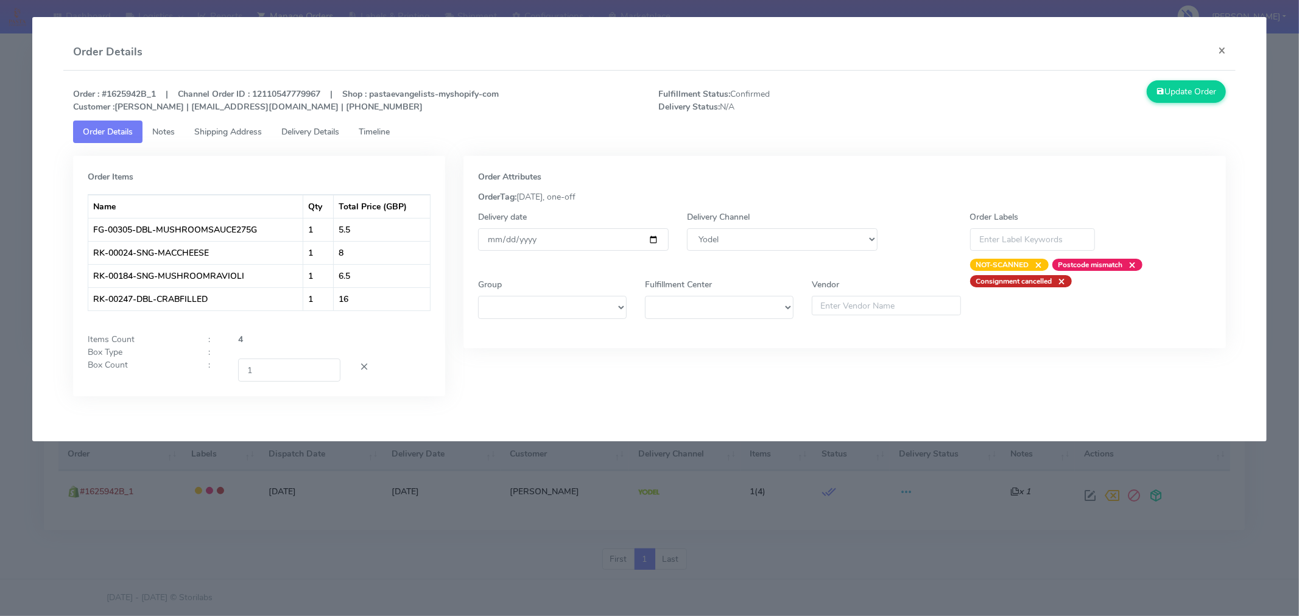 The height and width of the screenshot is (616, 1299). Describe the element at coordinates (108, 132) in the screenshot. I see `span: Order Details` at that location.